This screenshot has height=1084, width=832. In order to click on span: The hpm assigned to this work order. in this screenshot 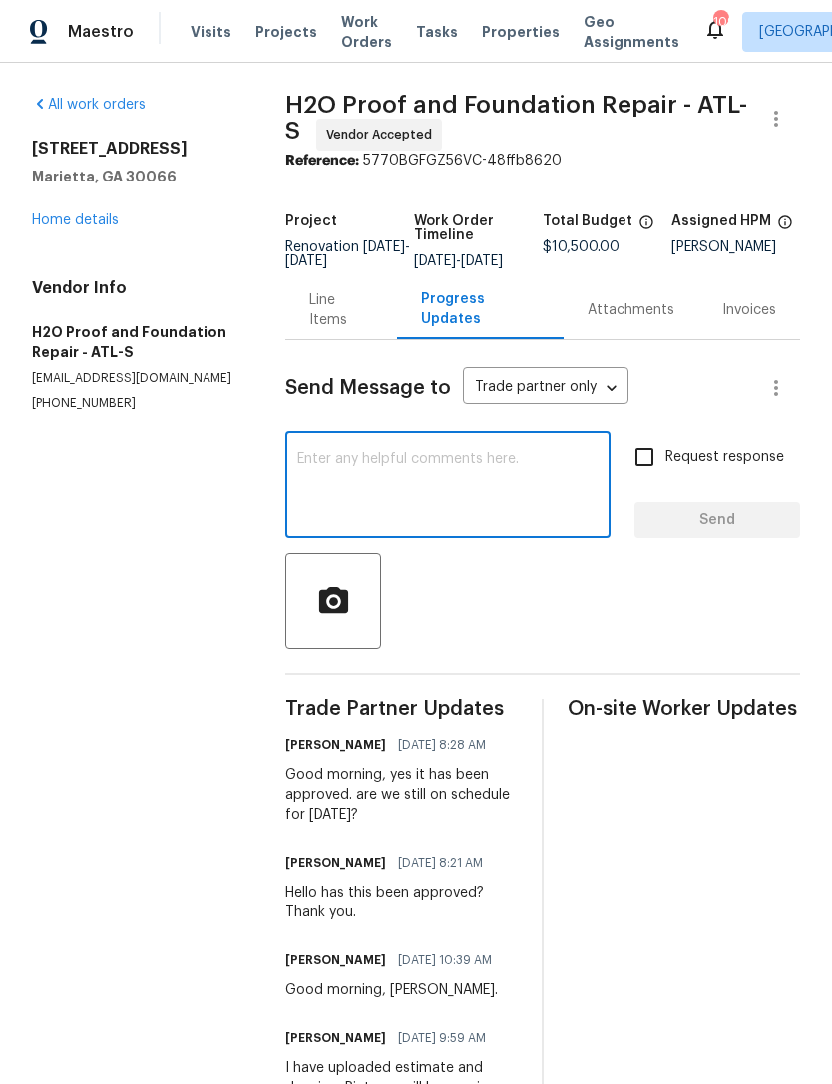, I will do `click(785, 227)`.